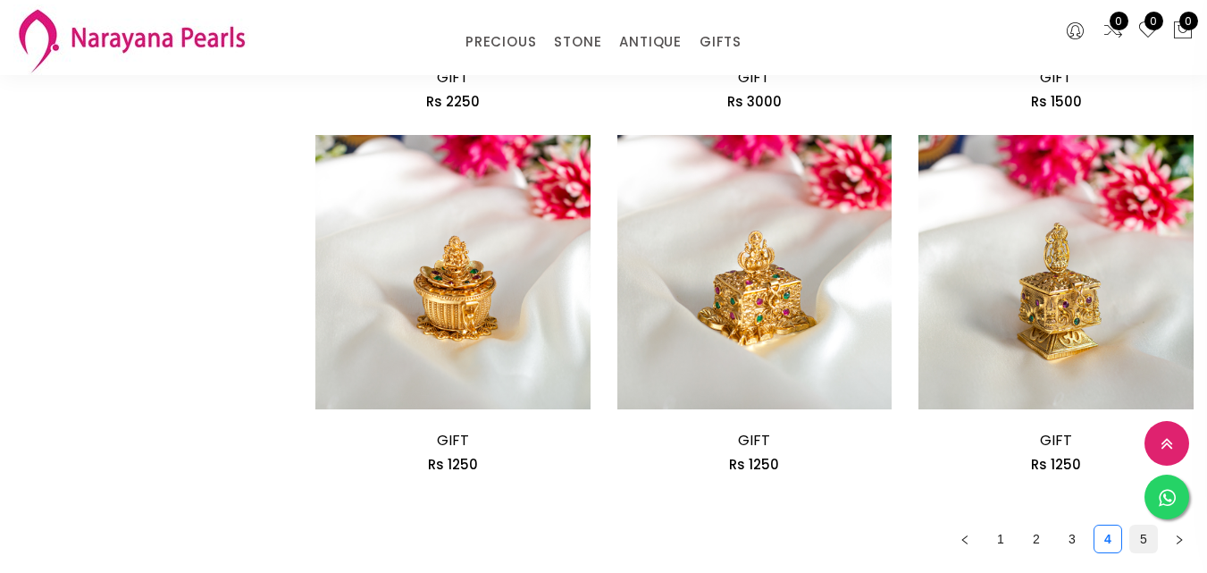 Image resolution: width=1207 pixels, height=573 pixels. I want to click on a: ANTIQUE, so click(650, 42).